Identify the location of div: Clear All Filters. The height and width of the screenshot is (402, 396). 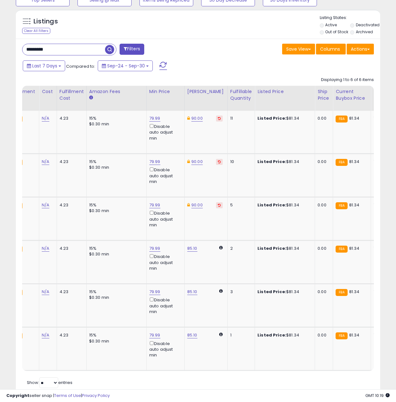
(36, 31).